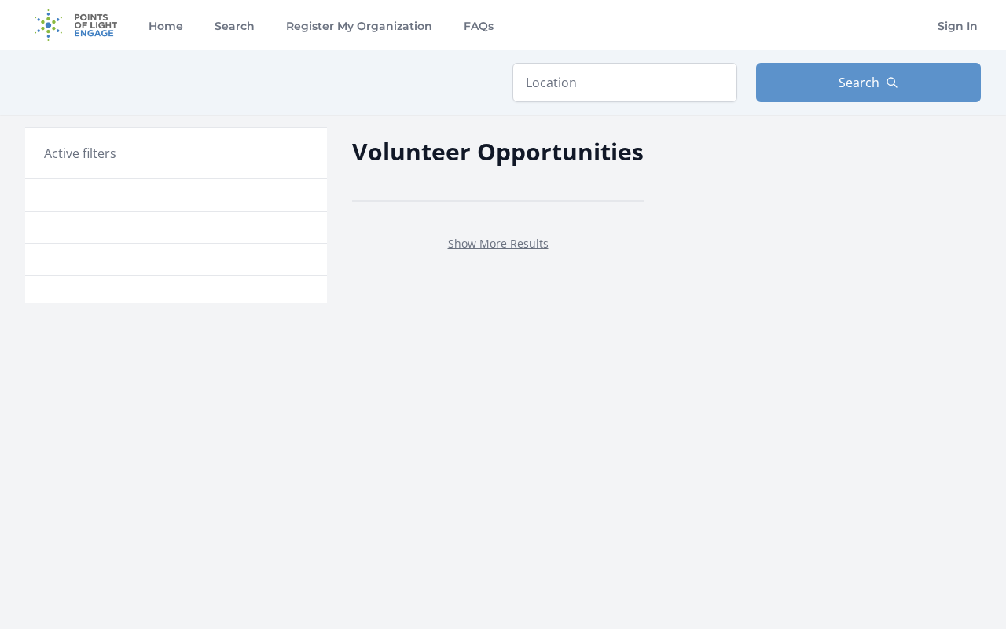 The height and width of the screenshot is (629, 1006). Describe the element at coordinates (868, 83) in the screenshot. I see `button: Search` at that location.